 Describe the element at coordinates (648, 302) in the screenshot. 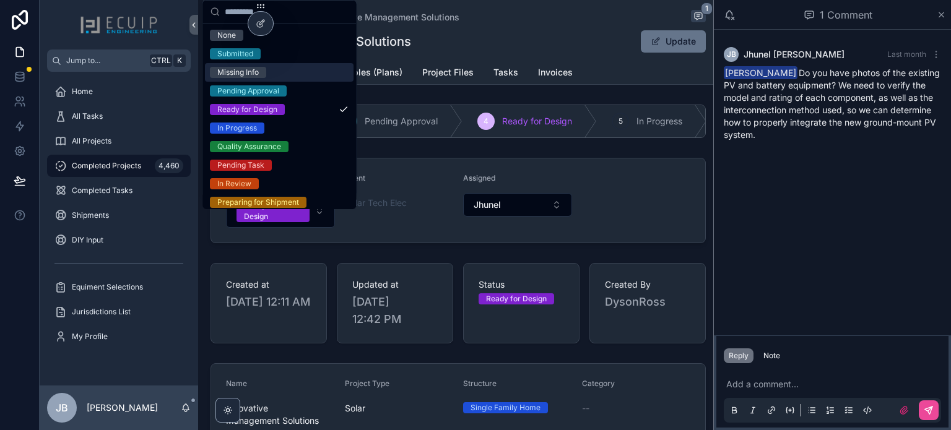

I see `span: DysonRoss` at that location.